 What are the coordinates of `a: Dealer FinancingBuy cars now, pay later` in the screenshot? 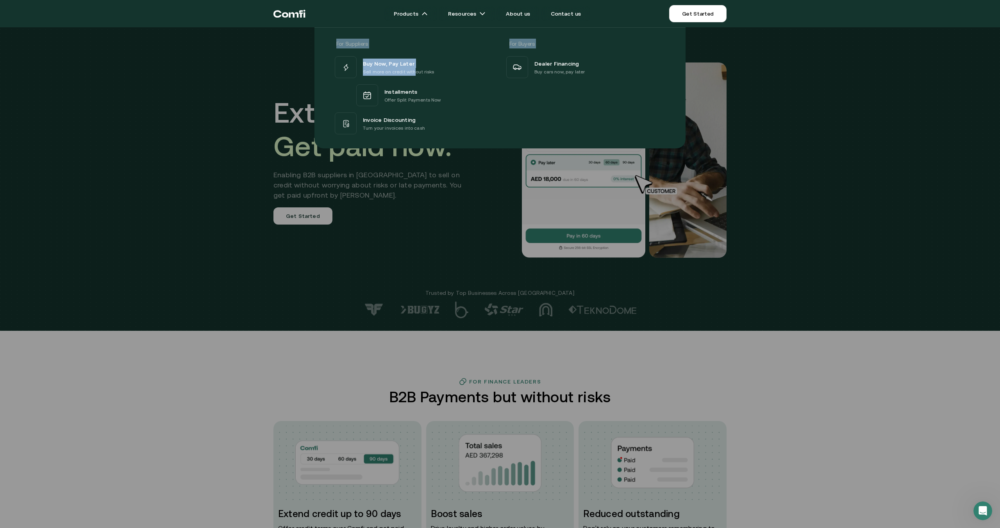 It's located at (586, 67).